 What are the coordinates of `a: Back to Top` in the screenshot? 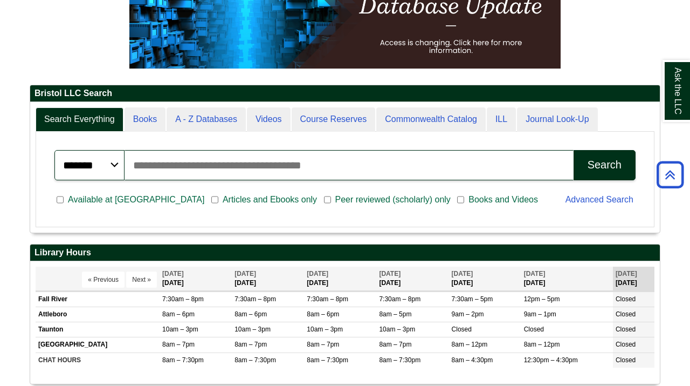 It's located at (670, 174).